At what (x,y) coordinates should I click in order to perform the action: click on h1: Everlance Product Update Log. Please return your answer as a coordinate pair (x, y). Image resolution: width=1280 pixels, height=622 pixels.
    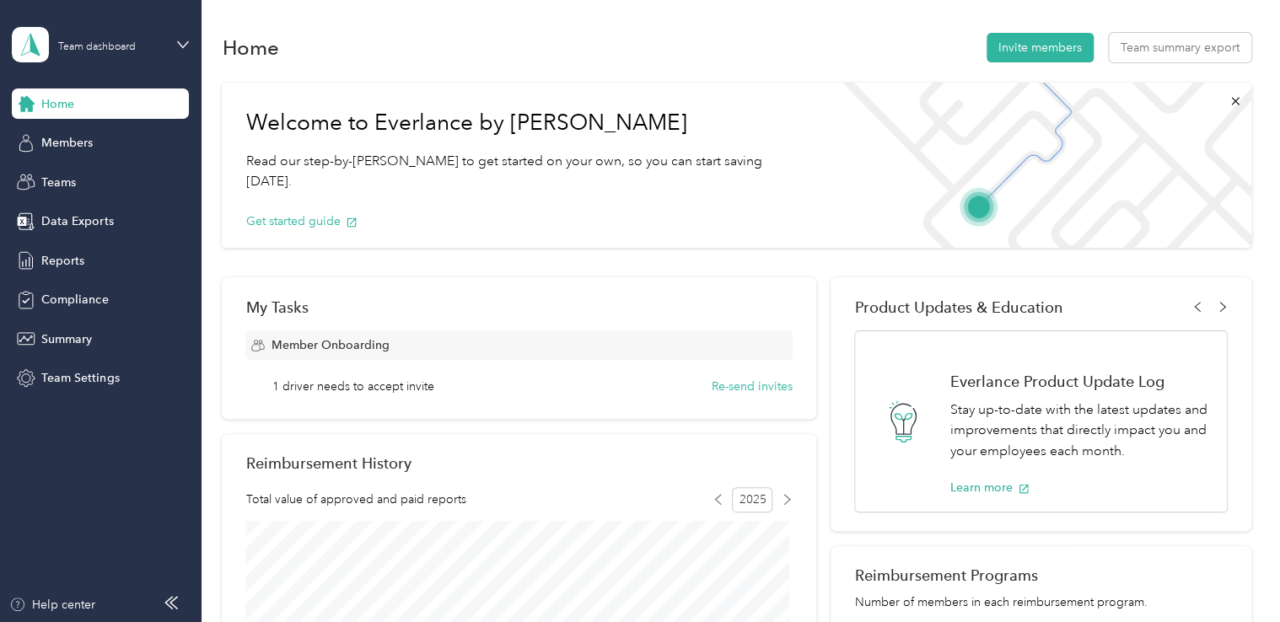
    Looking at the image, I should click on (1078, 381).